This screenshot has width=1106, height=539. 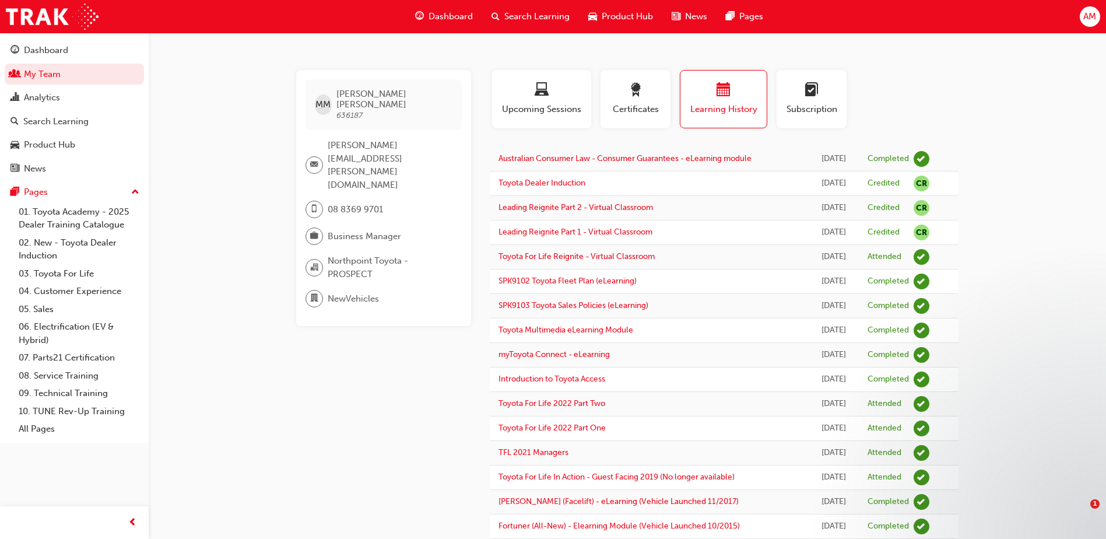 What do you see at coordinates (812, 99) in the screenshot?
I see `button: Subscription` at bounding box center [812, 99].